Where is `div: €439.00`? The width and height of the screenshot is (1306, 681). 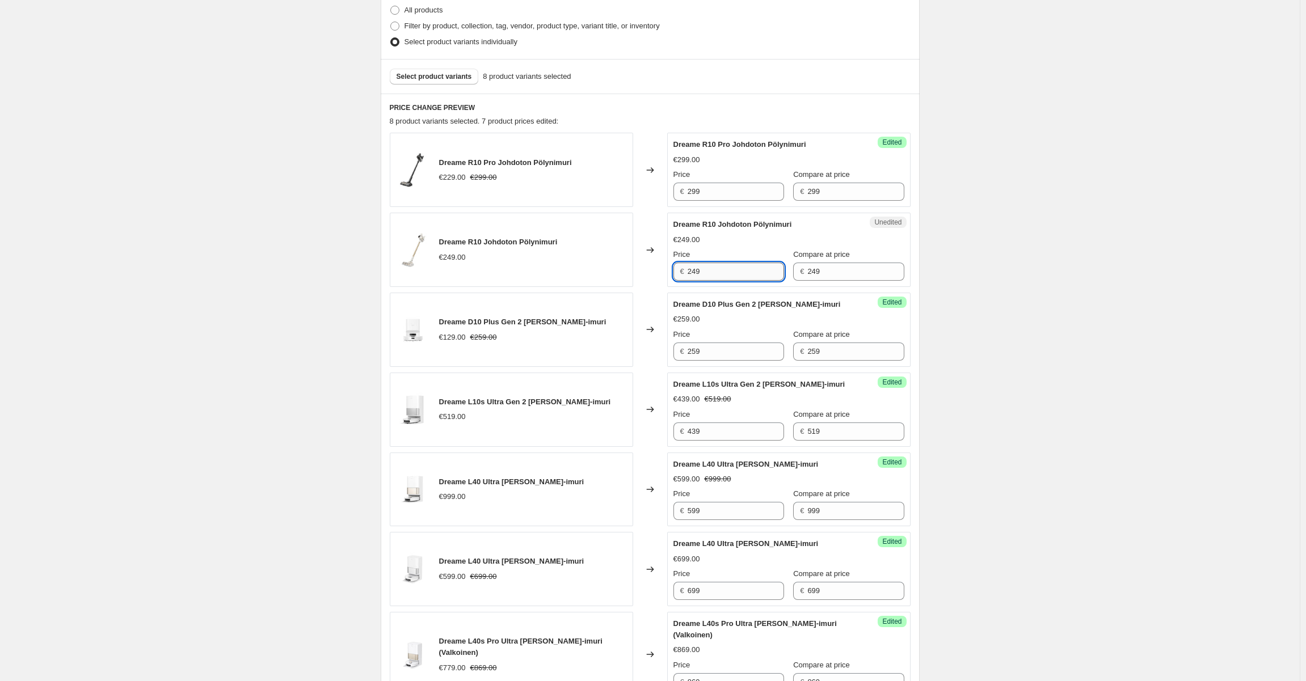 div: €439.00 is located at coordinates (686, 399).